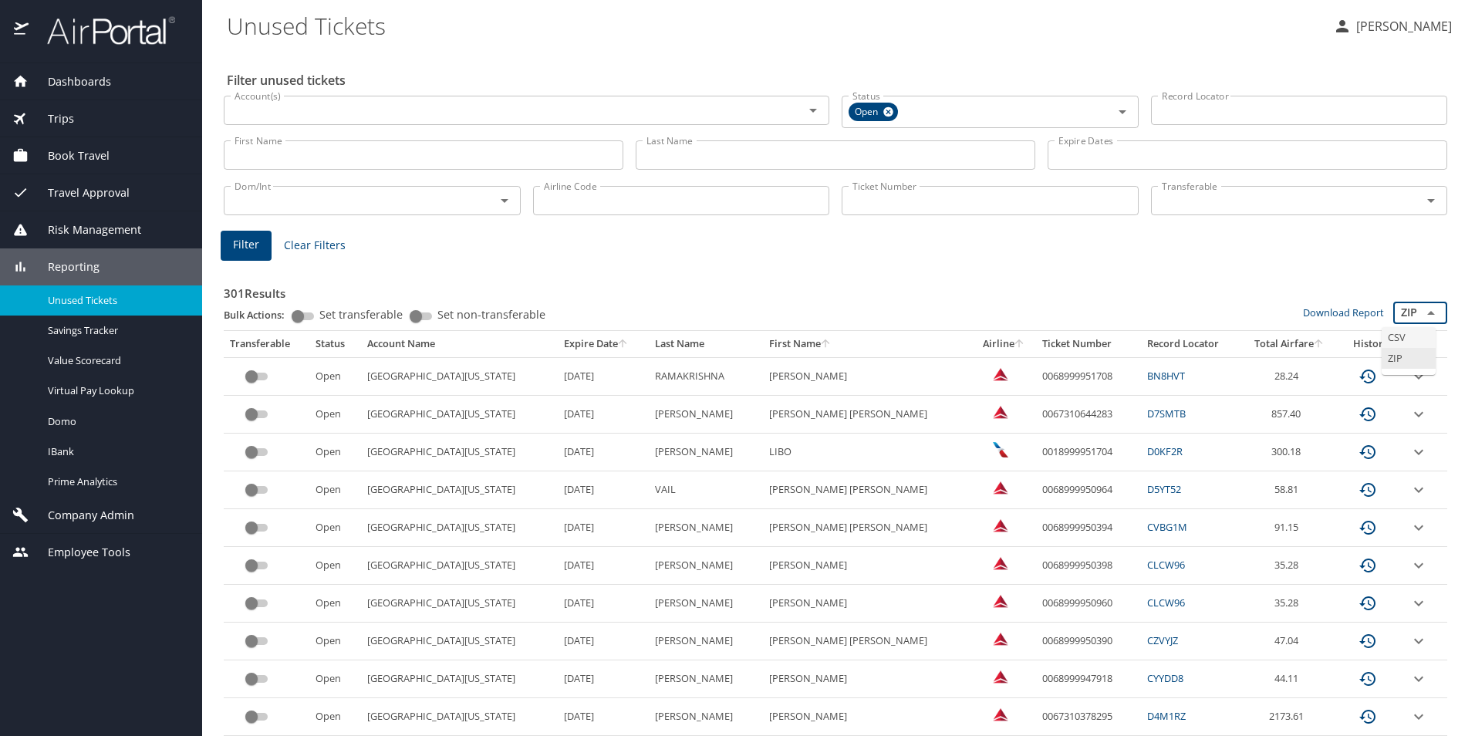  Describe the element at coordinates (1289, 452) in the screenshot. I see `td: 300.18` at that location.